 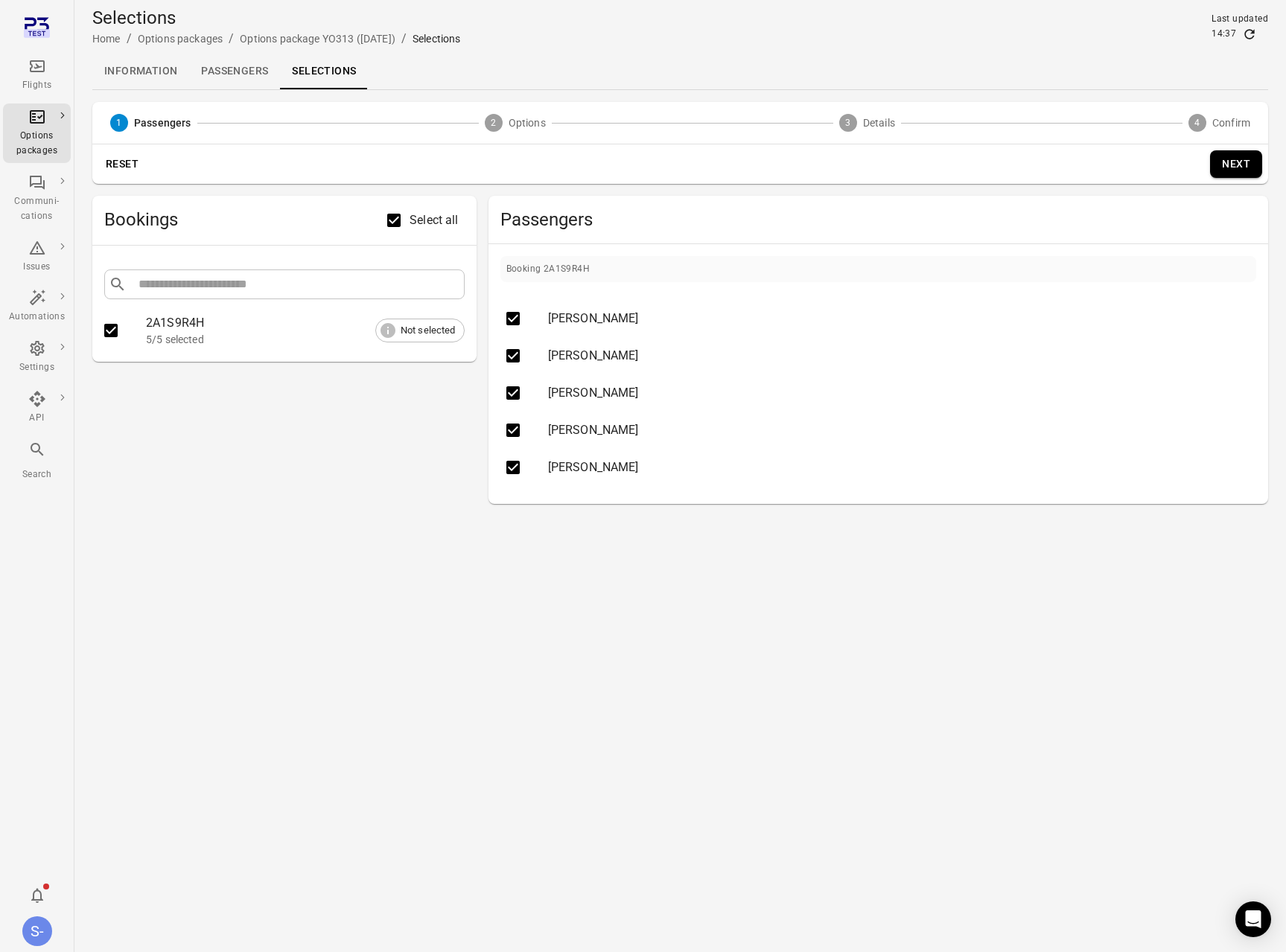 What do you see at coordinates (1231, 123) in the screenshot?
I see `span: Confirm` at bounding box center [1231, 123].